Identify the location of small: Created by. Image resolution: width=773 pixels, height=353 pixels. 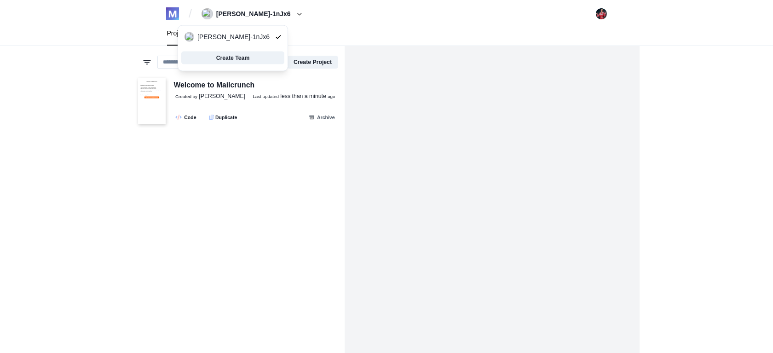
(186, 96).